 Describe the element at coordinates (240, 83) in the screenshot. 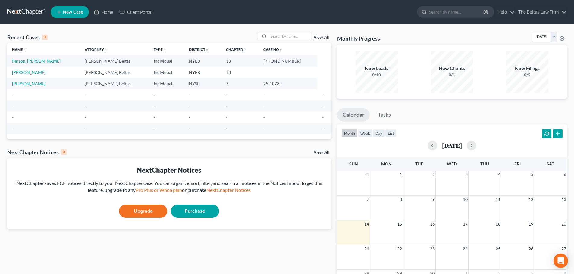

I see `td: 7` at that location.